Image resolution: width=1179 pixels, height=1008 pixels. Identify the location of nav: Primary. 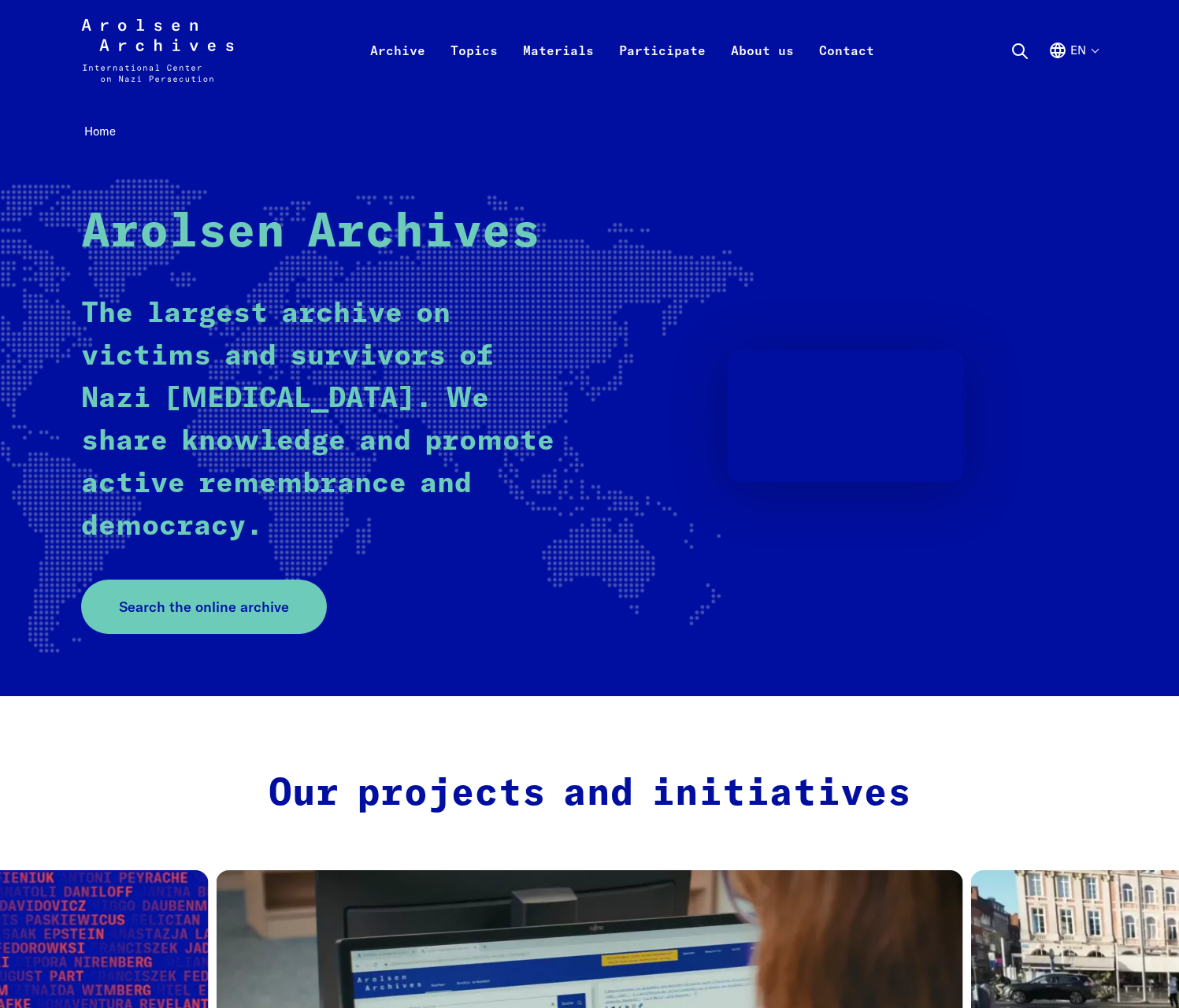
(622, 51).